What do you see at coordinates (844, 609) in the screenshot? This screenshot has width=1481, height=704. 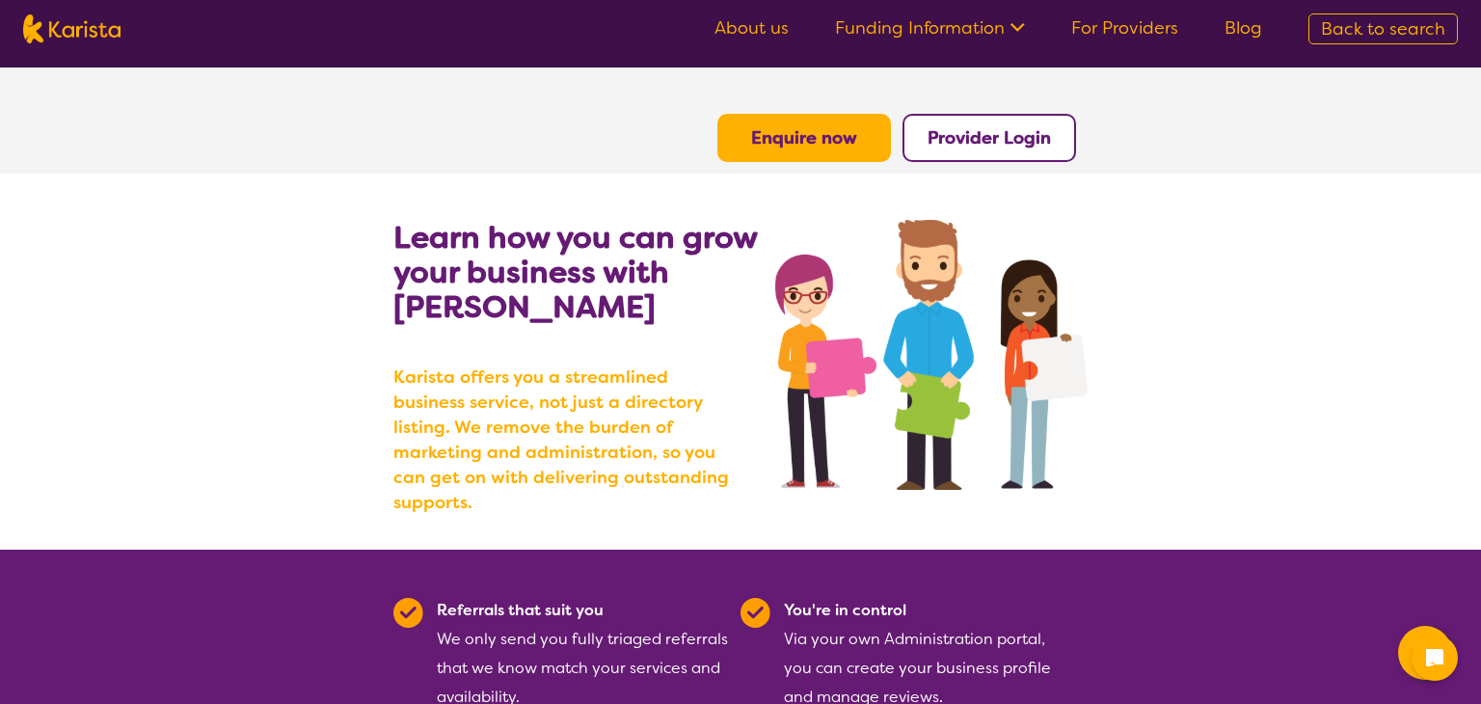 I see `b: You're in control` at bounding box center [844, 609].